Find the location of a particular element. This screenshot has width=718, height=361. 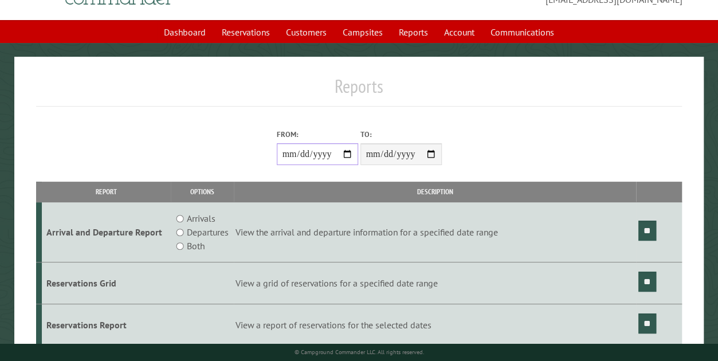

th: Report is located at coordinates (107, 191).